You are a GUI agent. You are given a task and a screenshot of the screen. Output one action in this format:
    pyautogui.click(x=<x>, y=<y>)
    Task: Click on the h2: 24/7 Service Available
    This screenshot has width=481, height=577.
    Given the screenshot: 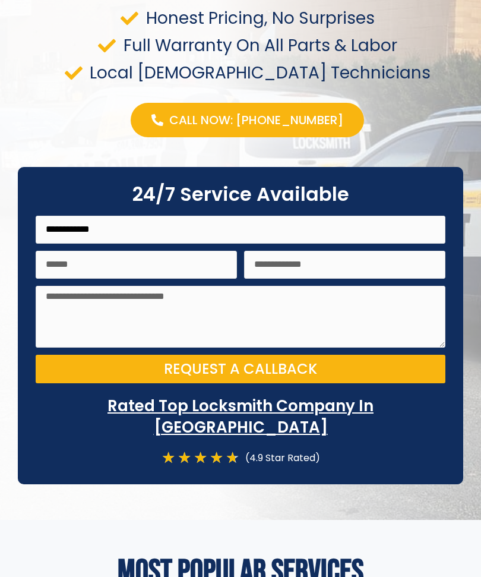 What is the action you would take?
    pyautogui.click(x=241, y=194)
    